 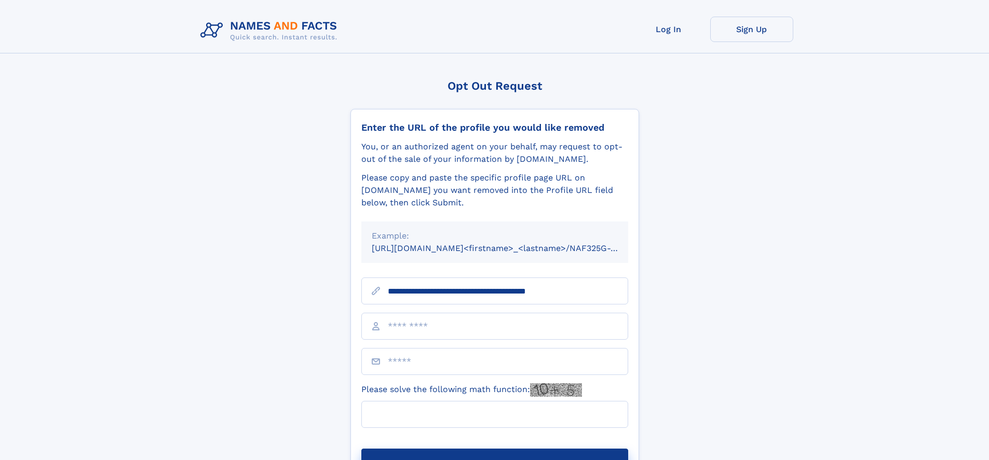 What do you see at coordinates (471, 390) in the screenshot?
I see `label: Please solve the following math function:` at bounding box center [471, 390].